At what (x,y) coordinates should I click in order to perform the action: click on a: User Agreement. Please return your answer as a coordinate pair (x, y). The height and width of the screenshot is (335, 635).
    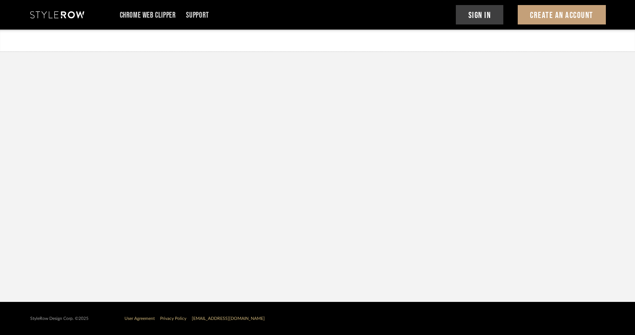
    Looking at the image, I should click on (140, 318).